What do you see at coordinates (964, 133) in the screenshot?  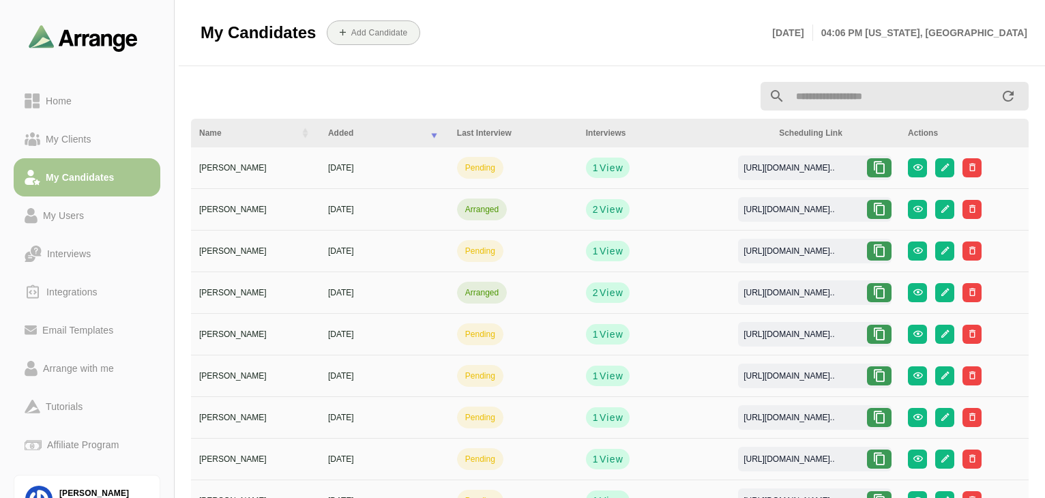 I see `div: Actions` at bounding box center [964, 133].